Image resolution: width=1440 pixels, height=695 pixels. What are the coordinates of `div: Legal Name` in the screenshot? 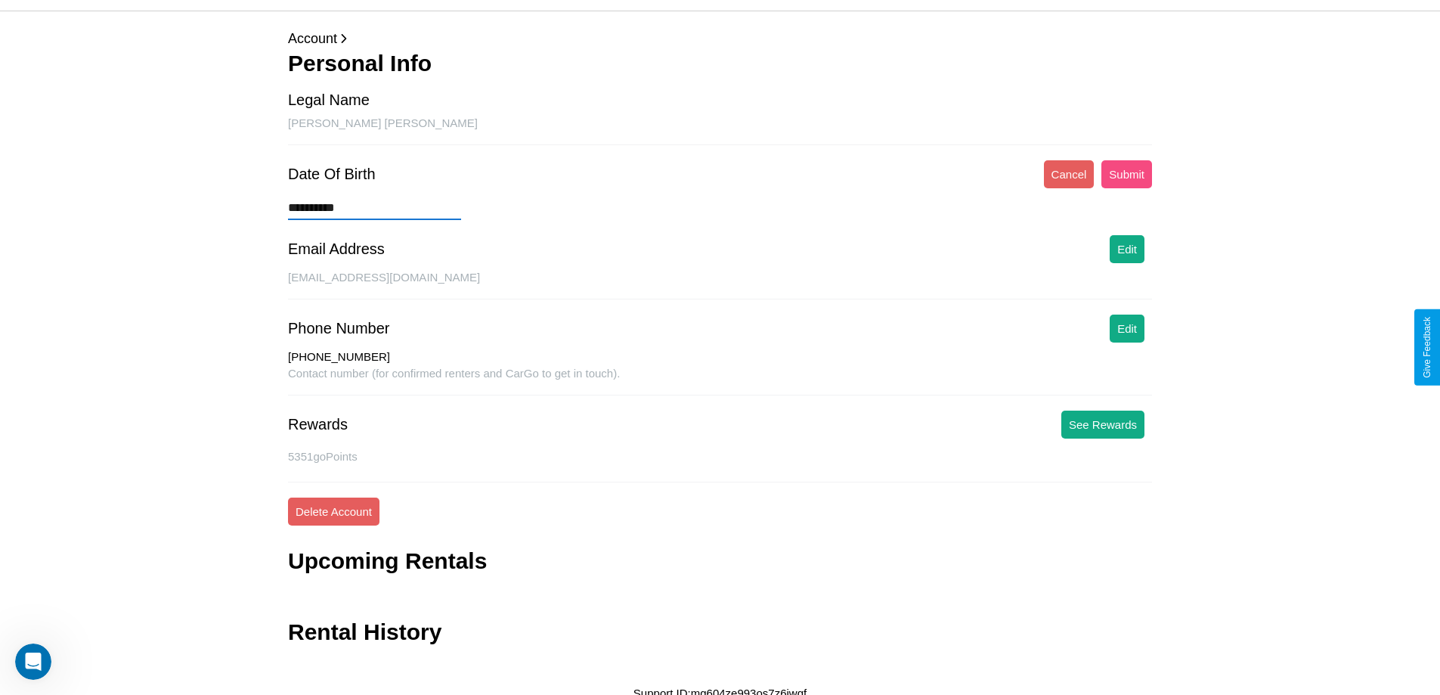 It's located at (329, 100).